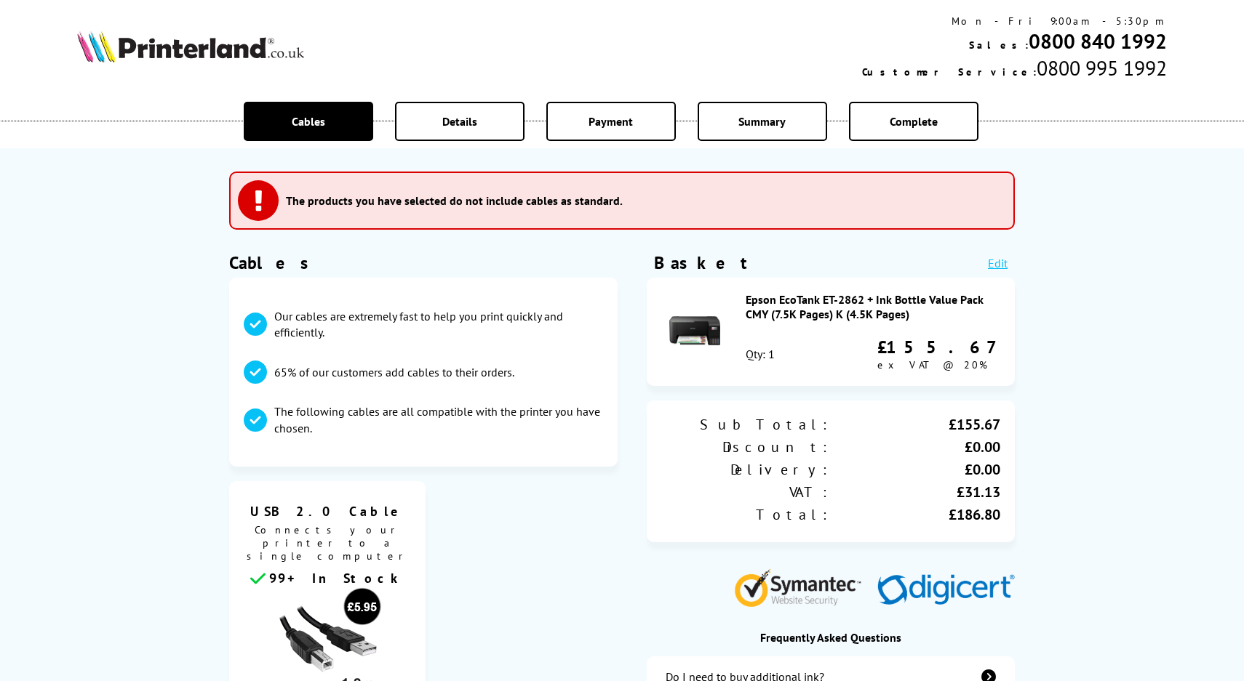 The width and height of the screenshot is (1244, 681). I want to click on img: Digicert, so click(945, 591).